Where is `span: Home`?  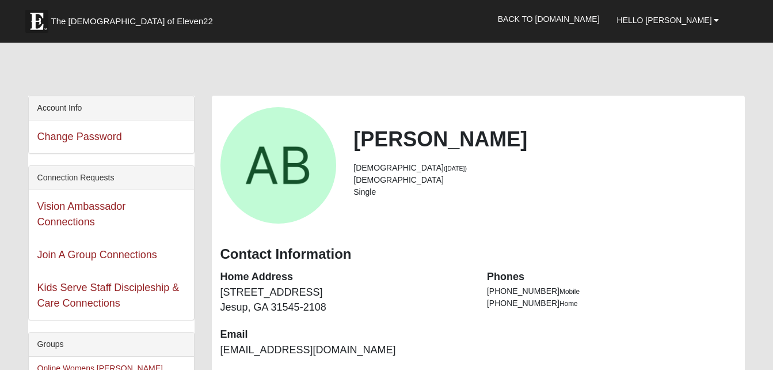
span: Home is located at coordinates (569, 303).